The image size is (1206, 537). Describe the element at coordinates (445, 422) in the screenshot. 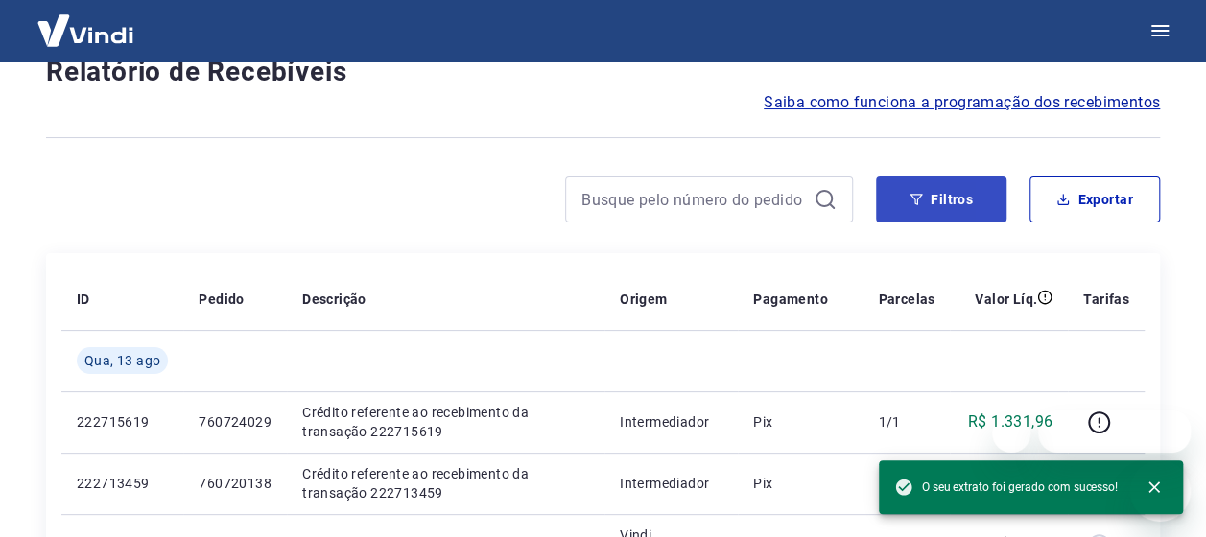

I see `p: Crédito referente ao recebimento da transação 222715619` at that location.